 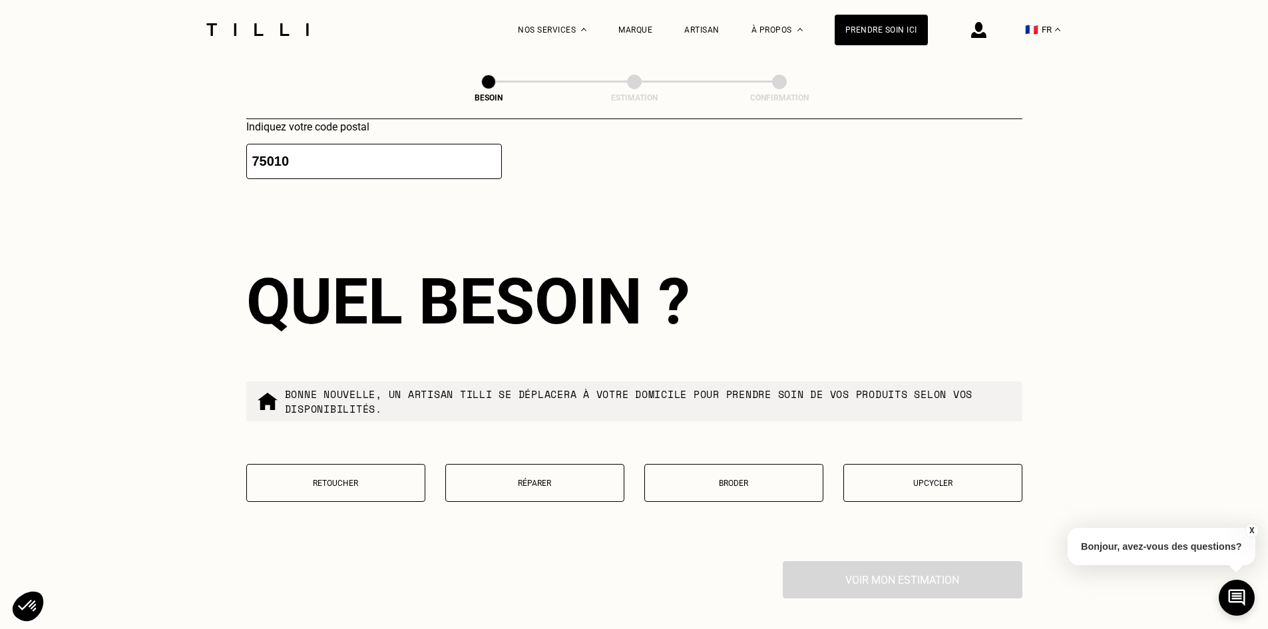 What do you see at coordinates (1251, 530) in the screenshot?
I see `button: X` at bounding box center [1251, 530].